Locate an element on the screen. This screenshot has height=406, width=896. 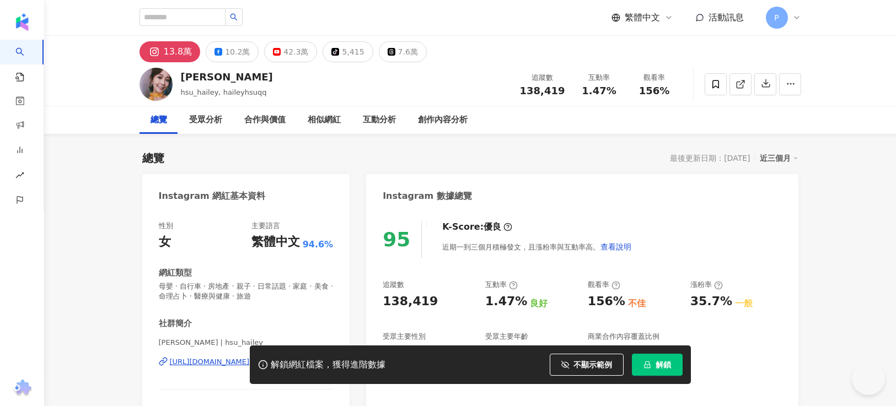
div: 不佳 is located at coordinates (637, 304).